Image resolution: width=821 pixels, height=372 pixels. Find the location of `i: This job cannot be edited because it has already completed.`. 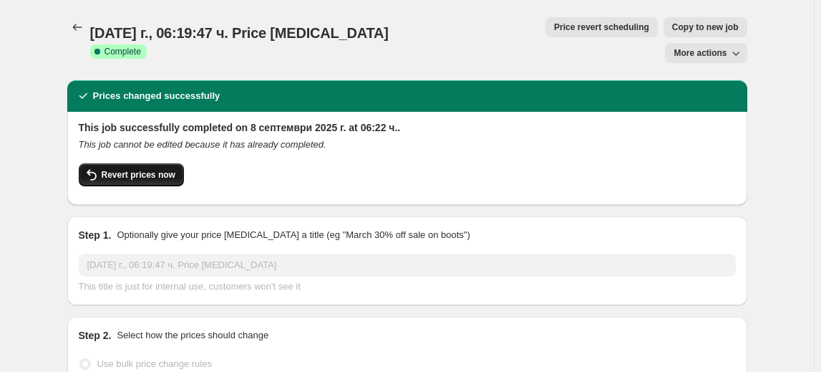

i: This job cannot be edited because it has already completed. is located at coordinates (203, 144).